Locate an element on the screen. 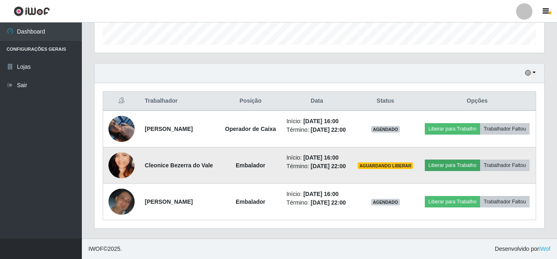 This screenshot has width=557, height=259. span: Desenvolvido por is located at coordinates (523, 249).